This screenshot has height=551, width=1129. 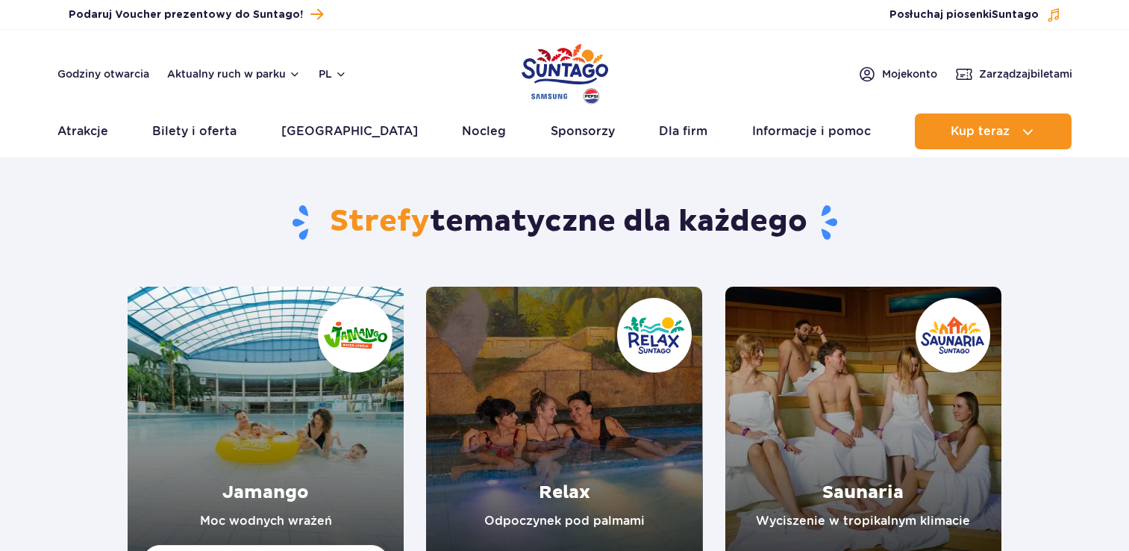 I want to click on span: Kup teraz, so click(x=980, y=131).